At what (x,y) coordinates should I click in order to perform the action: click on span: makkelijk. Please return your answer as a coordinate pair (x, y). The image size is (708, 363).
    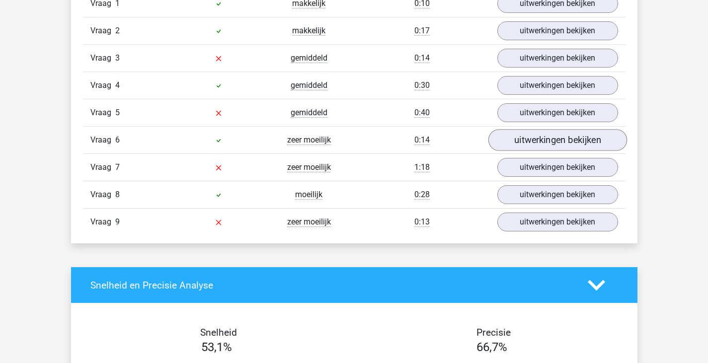
    Looking at the image, I should click on (309, 31).